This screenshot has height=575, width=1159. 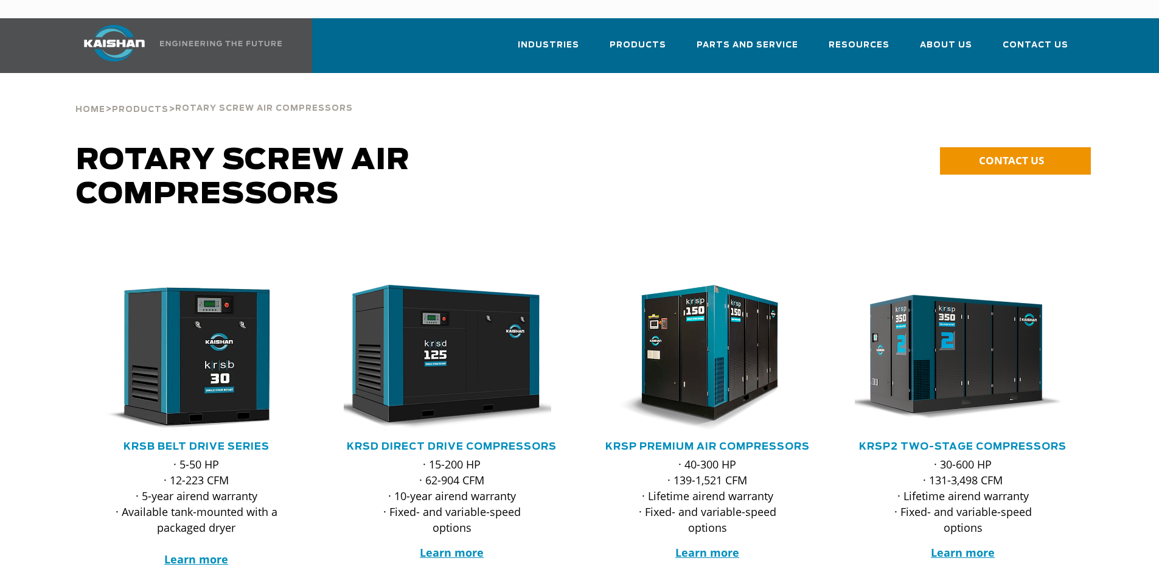 I want to click on a: Parts and Service, so click(x=747, y=50).